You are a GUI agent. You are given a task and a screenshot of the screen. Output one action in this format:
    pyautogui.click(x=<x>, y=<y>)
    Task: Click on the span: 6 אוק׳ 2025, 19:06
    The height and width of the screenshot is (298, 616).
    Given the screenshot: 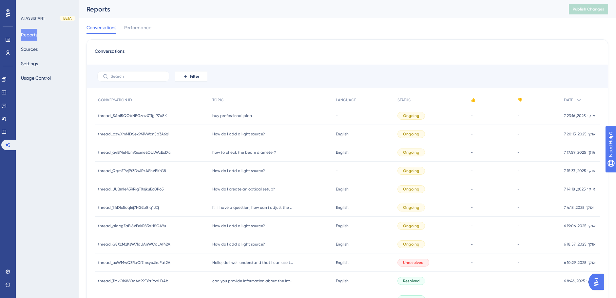 What is the action you would take?
    pyautogui.click(x=579, y=226)
    